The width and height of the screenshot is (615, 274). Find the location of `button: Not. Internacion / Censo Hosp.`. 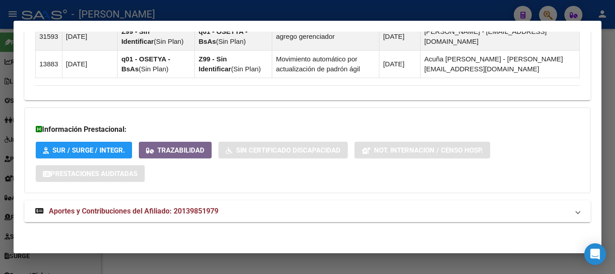

button: Not. Internacion / Censo Hosp. is located at coordinates (422, 150).